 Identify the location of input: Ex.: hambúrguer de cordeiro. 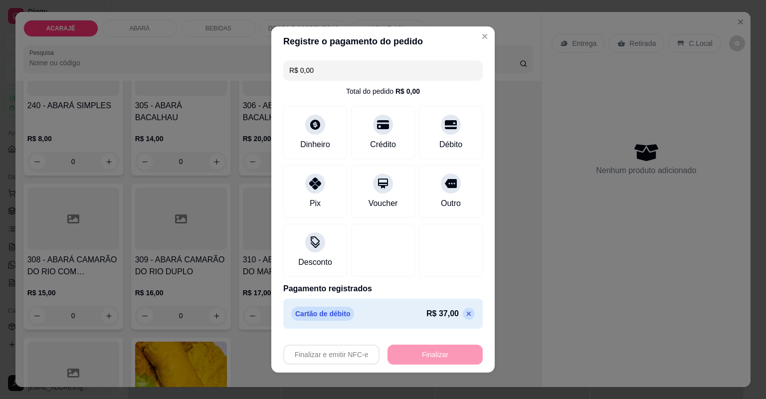
(383, 70).